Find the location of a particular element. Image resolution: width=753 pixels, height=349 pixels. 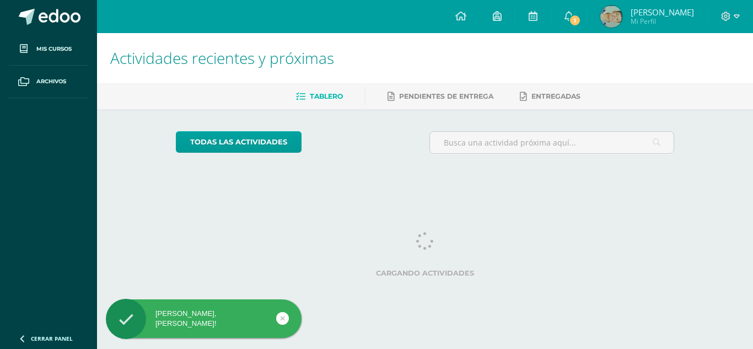

a: Pendientes de entrega is located at coordinates (441, 96).